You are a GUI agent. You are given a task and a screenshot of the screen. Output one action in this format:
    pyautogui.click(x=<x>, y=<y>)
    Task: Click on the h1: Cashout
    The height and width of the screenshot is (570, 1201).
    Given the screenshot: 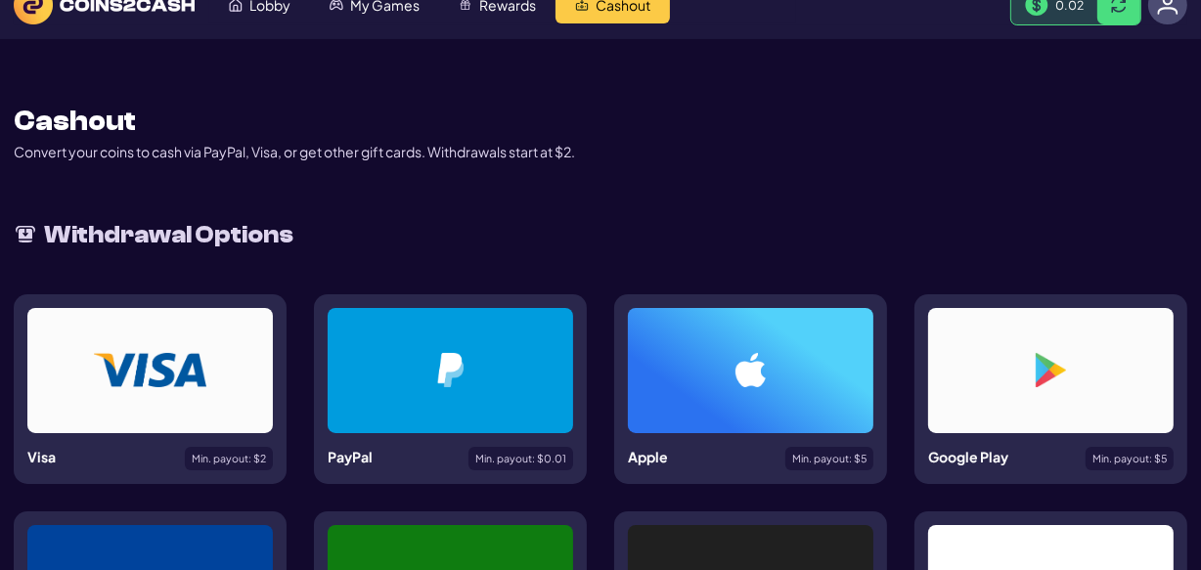 What is the action you would take?
    pyautogui.click(x=74, y=121)
    